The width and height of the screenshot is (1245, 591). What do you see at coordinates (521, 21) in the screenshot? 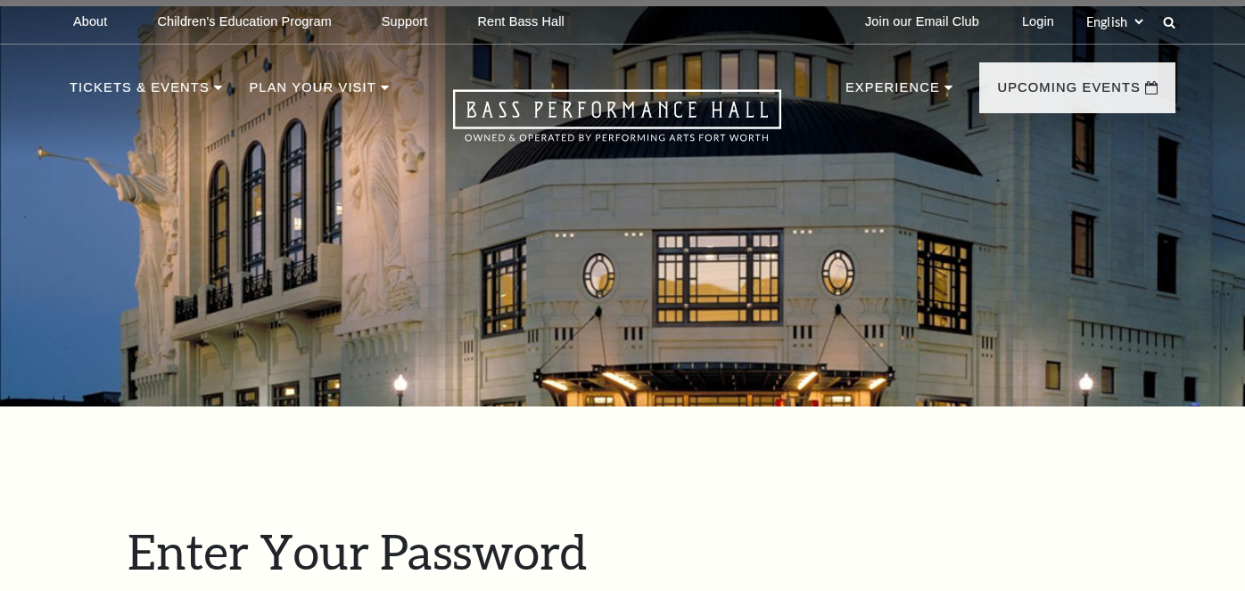
I see `p: Rent Bass Hall` at bounding box center [521, 21].